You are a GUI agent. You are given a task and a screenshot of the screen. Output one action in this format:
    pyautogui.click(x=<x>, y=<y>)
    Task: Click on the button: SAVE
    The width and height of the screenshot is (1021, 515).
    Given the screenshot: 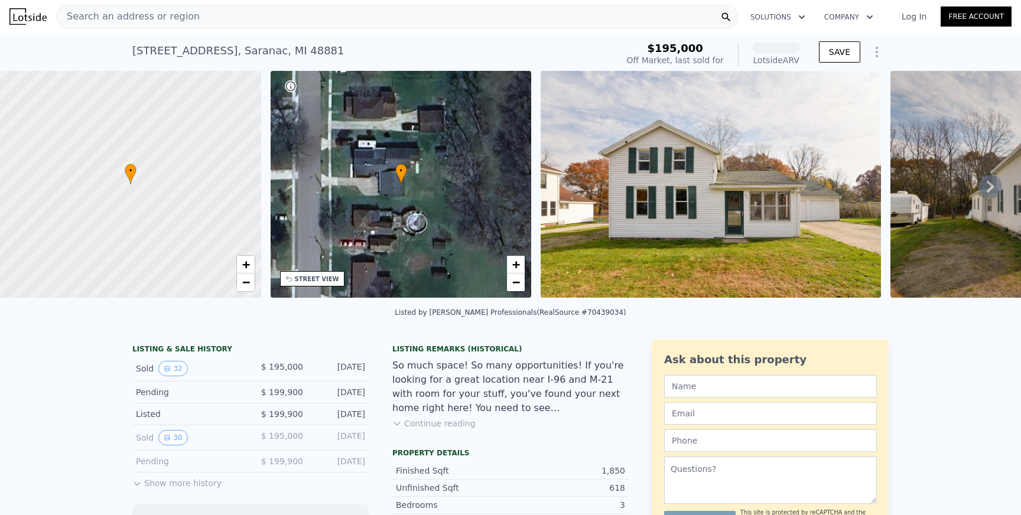 What is the action you would take?
    pyautogui.click(x=840, y=52)
    